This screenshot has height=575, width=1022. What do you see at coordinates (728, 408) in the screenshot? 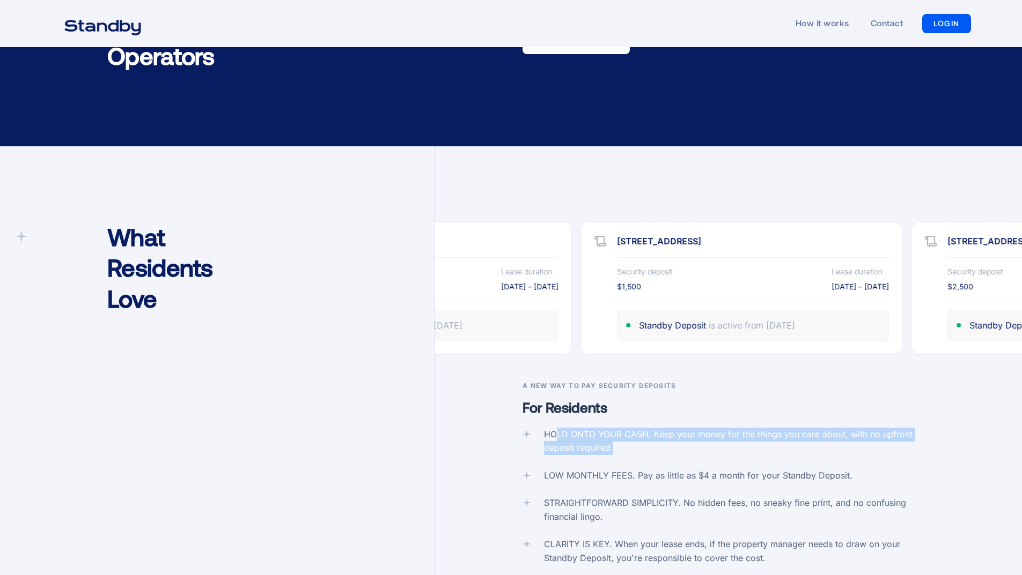
I see `p: For Residents` at bounding box center [728, 408].